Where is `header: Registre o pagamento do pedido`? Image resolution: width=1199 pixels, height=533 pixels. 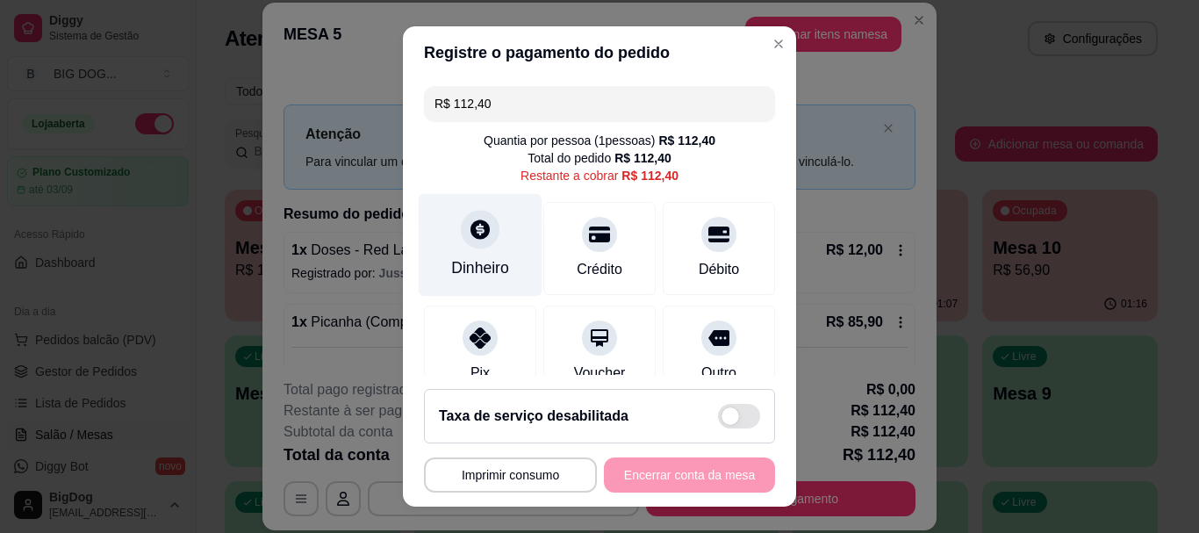 header: Registre o pagamento do pedido is located at coordinates (600, 53).